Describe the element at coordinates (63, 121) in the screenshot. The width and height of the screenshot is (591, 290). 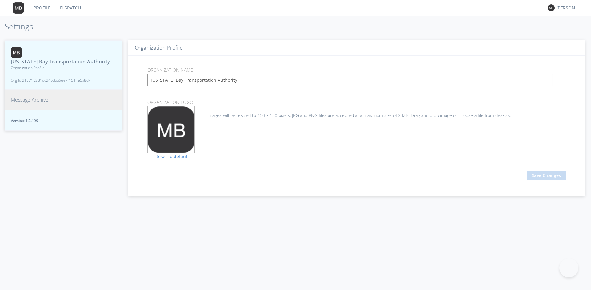
I see `span: Version: 1.2.199` at that location.